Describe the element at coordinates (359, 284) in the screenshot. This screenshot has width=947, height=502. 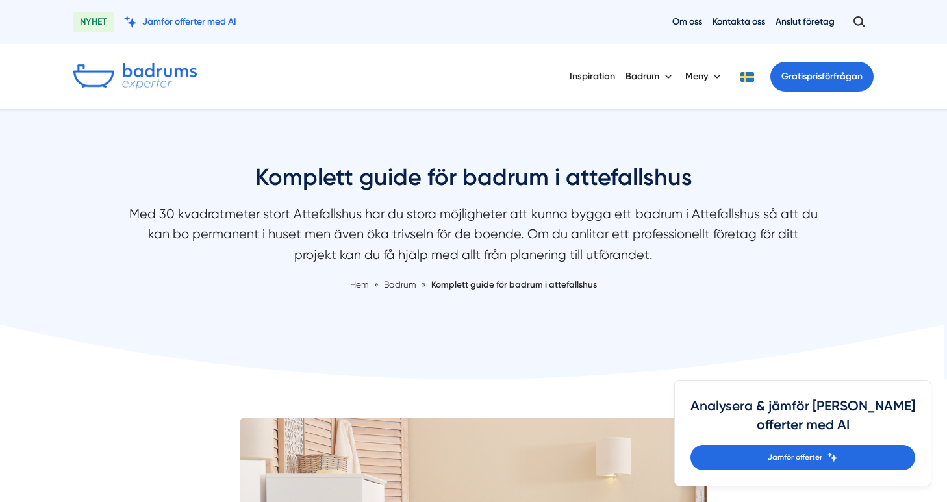
I see `a: Hem` at that location.